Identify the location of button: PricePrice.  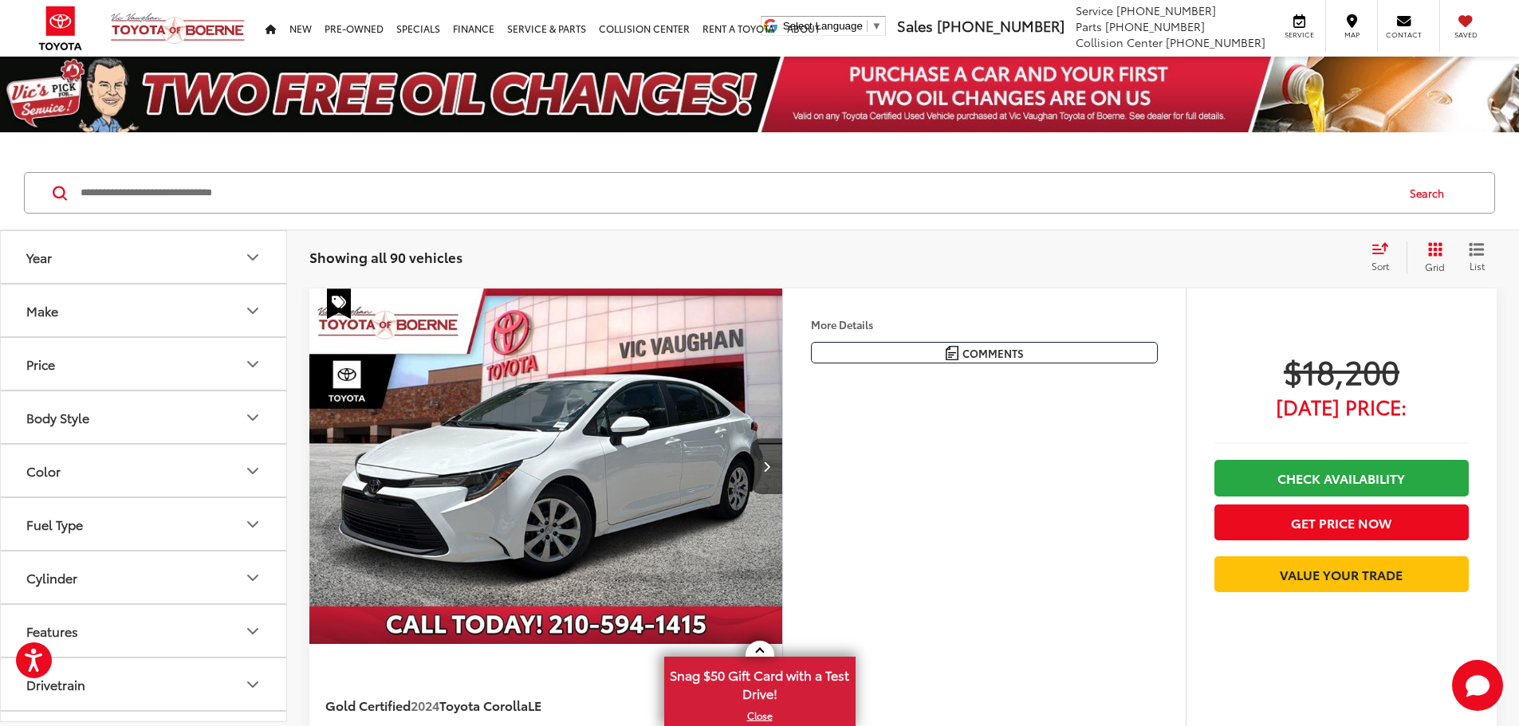
(144, 364).